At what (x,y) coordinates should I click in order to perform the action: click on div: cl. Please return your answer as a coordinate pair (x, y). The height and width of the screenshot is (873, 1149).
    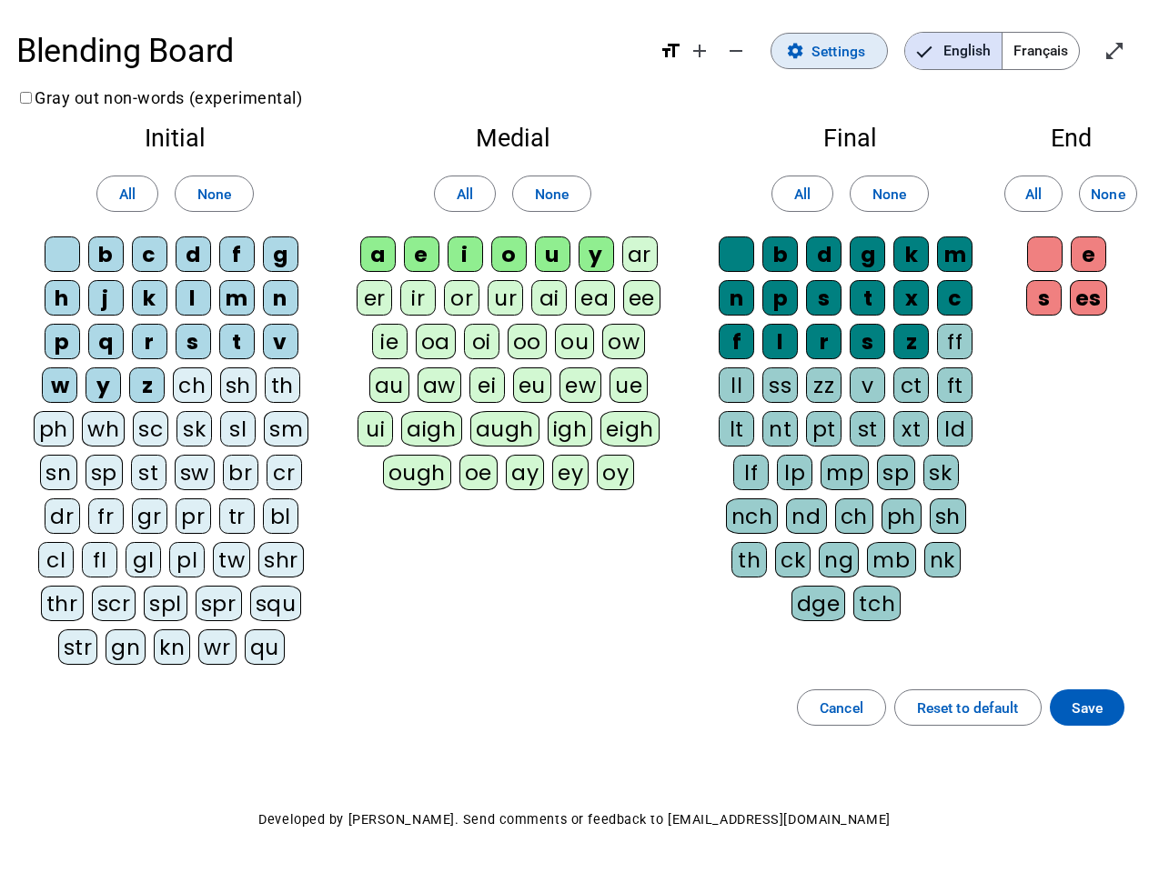
    Looking at the image, I should click on (55, 559).